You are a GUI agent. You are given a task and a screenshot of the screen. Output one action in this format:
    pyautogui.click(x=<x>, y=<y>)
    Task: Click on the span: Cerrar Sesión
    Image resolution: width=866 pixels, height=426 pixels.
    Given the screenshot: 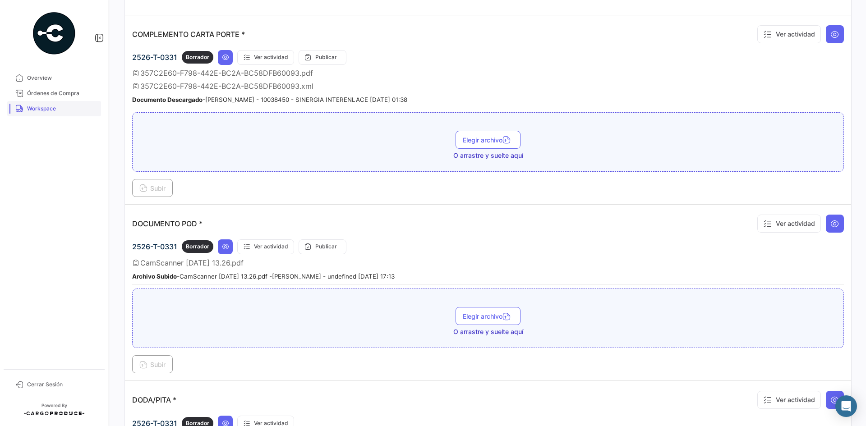 What is the action you would take?
    pyautogui.click(x=62, y=385)
    